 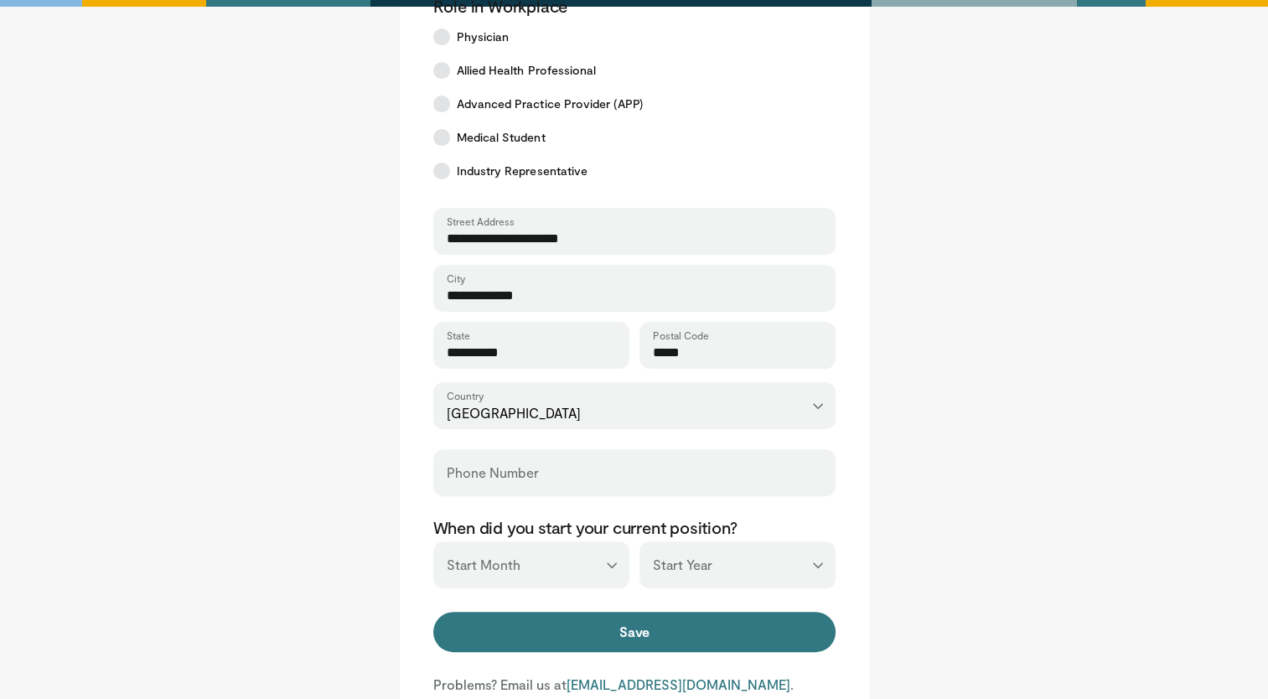 What do you see at coordinates (522, 171) in the screenshot?
I see `span: Industry Representative` at bounding box center [522, 171].